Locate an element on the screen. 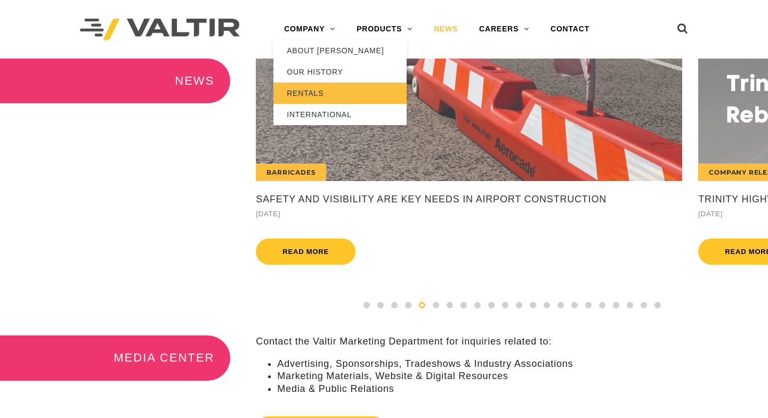 The height and width of the screenshot is (418, 768). li: Advertising, Sponsorships, Tradeshows & Industry Associations is located at coordinates (522, 364).